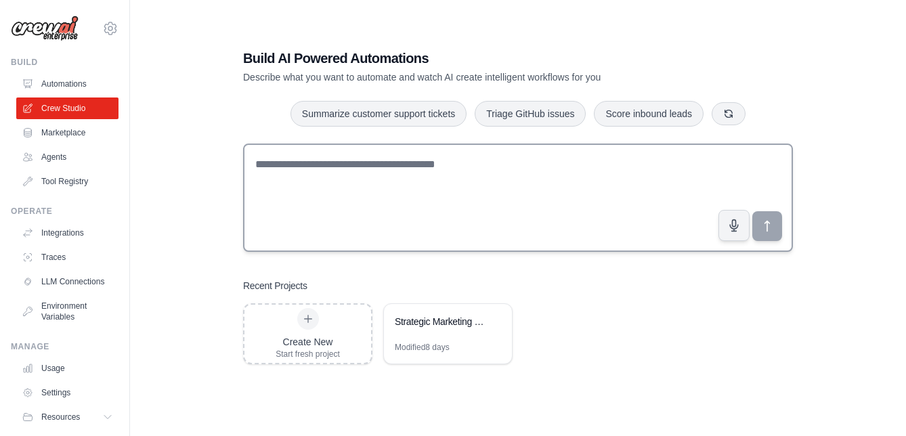  What do you see at coordinates (67, 282) in the screenshot?
I see `a: LLM Connections` at bounding box center [67, 282].